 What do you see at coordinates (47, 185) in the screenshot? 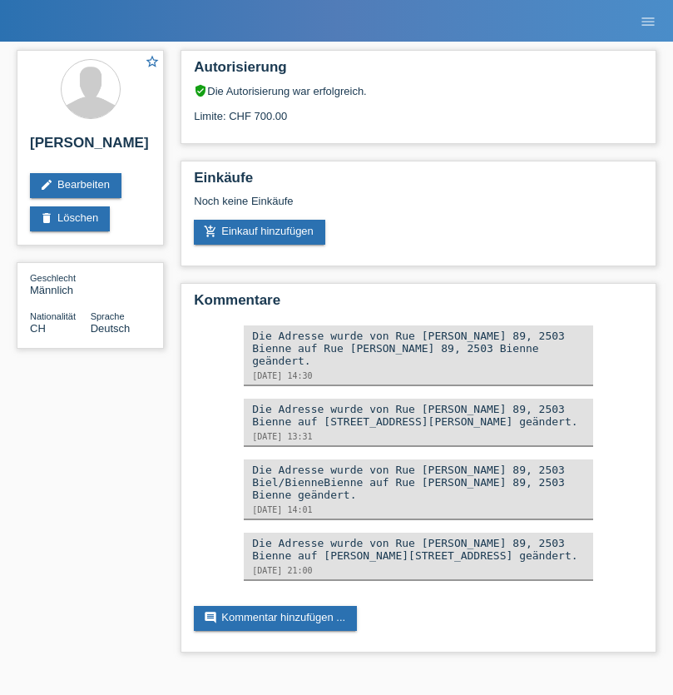
I see `i: edit` at bounding box center [47, 185].